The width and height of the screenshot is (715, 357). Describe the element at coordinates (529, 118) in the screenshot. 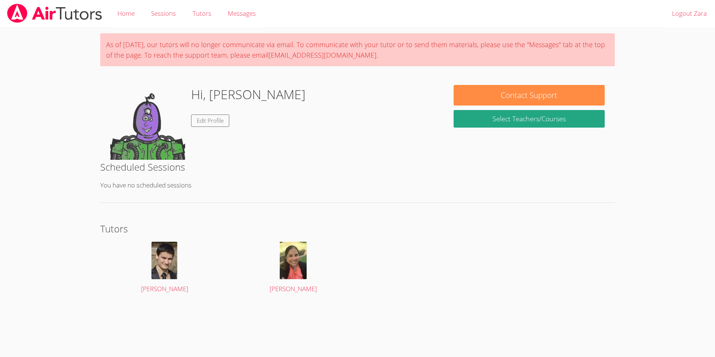

I see `a: Select Teachers/Courses` at that location.